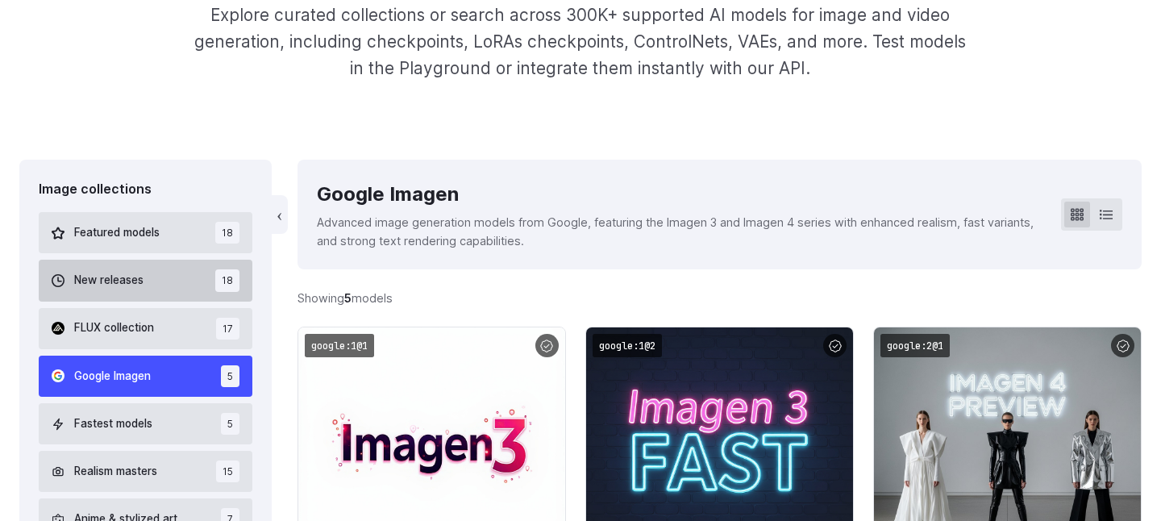 The image size is (1161, 521). What do you see at coordinates (112, 377) in the screenshot?
I see `span: Google Imagen` at bounding box center [112, 377].